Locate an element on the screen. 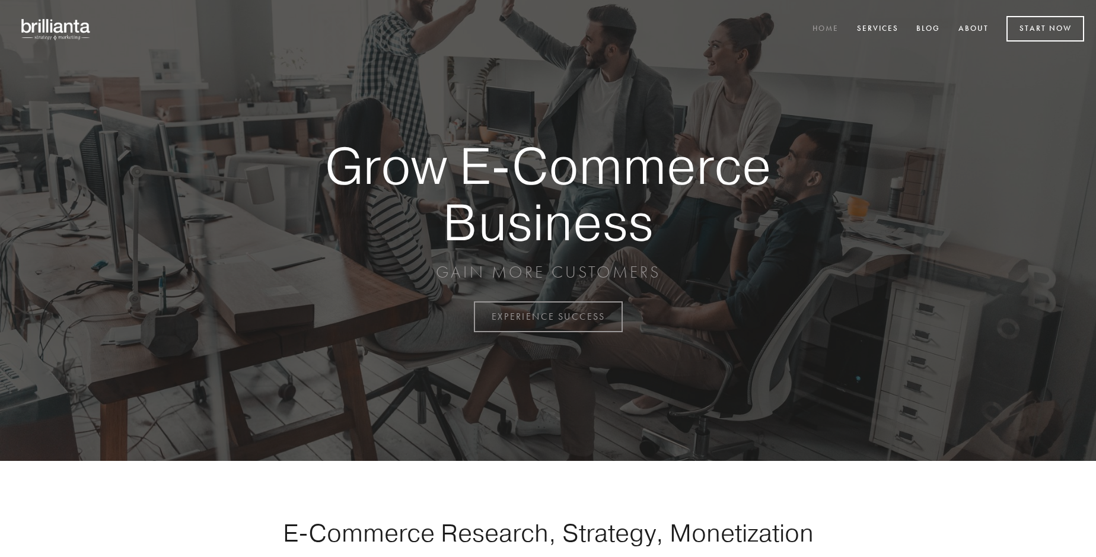 The image size is (1096, 557). a: Start Now is located at coordinates (1045, 28).